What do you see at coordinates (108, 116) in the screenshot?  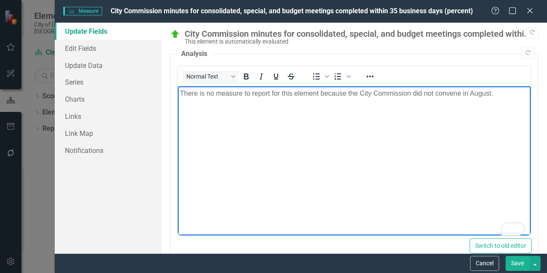 I see `a: Links` at bounding box center [108, 116].